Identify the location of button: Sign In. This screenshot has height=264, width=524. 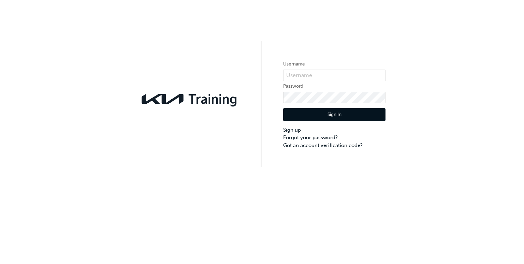
(334, 115).